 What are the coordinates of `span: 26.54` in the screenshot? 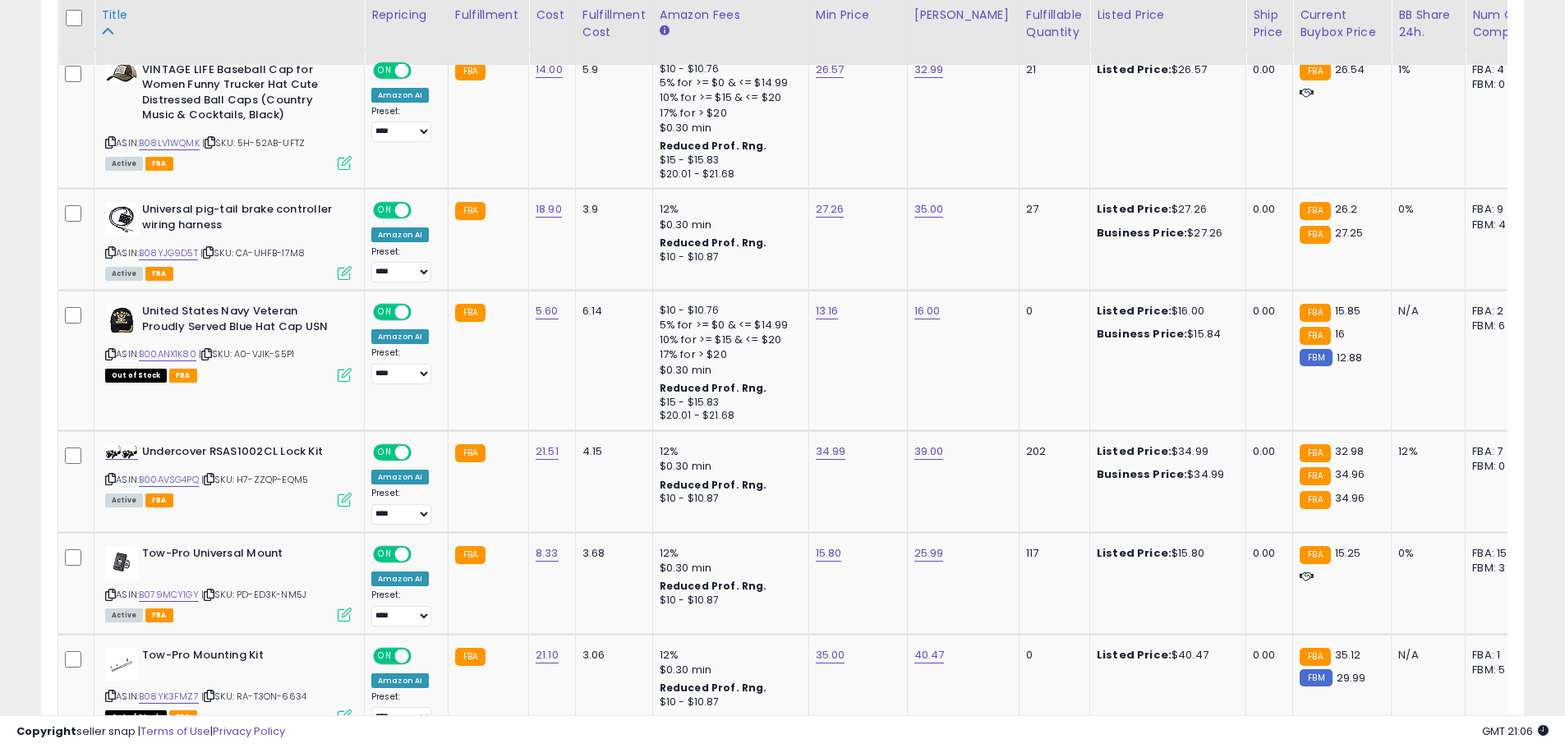 It's located at (1350, 69).